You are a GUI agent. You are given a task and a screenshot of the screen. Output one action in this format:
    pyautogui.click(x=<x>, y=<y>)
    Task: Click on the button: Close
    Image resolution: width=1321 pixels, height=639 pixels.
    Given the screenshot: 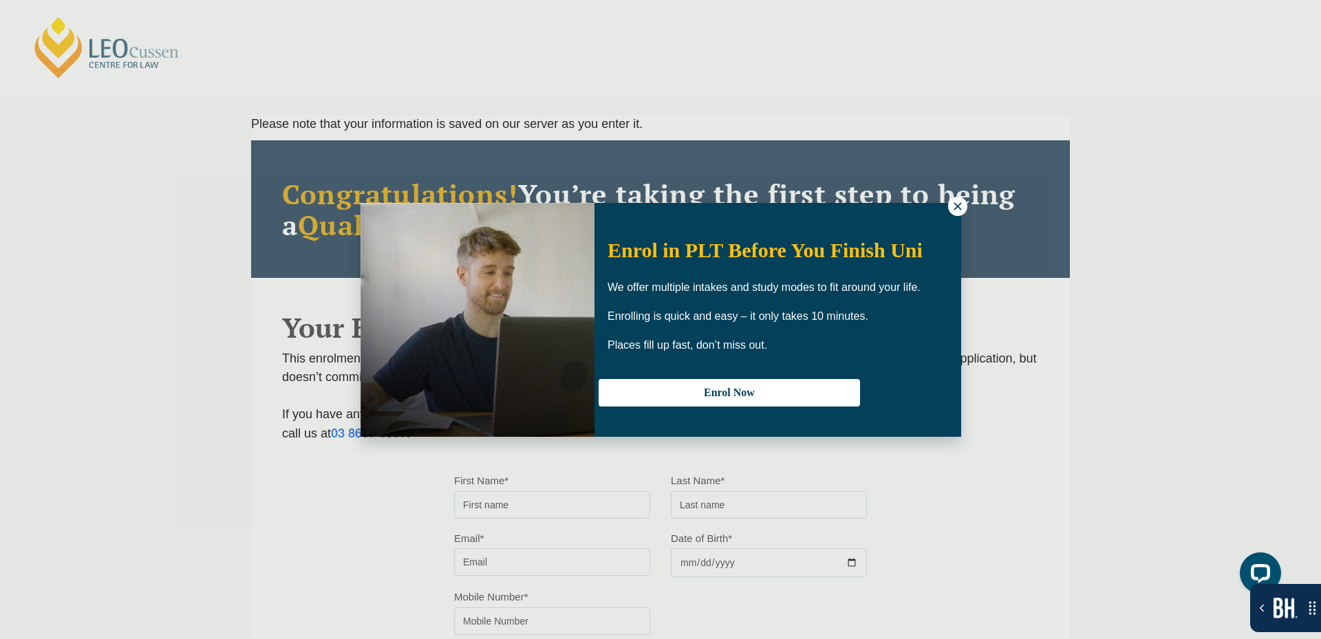 What is the action you would take?
    pyautogui.click(x=958, y=206)
    